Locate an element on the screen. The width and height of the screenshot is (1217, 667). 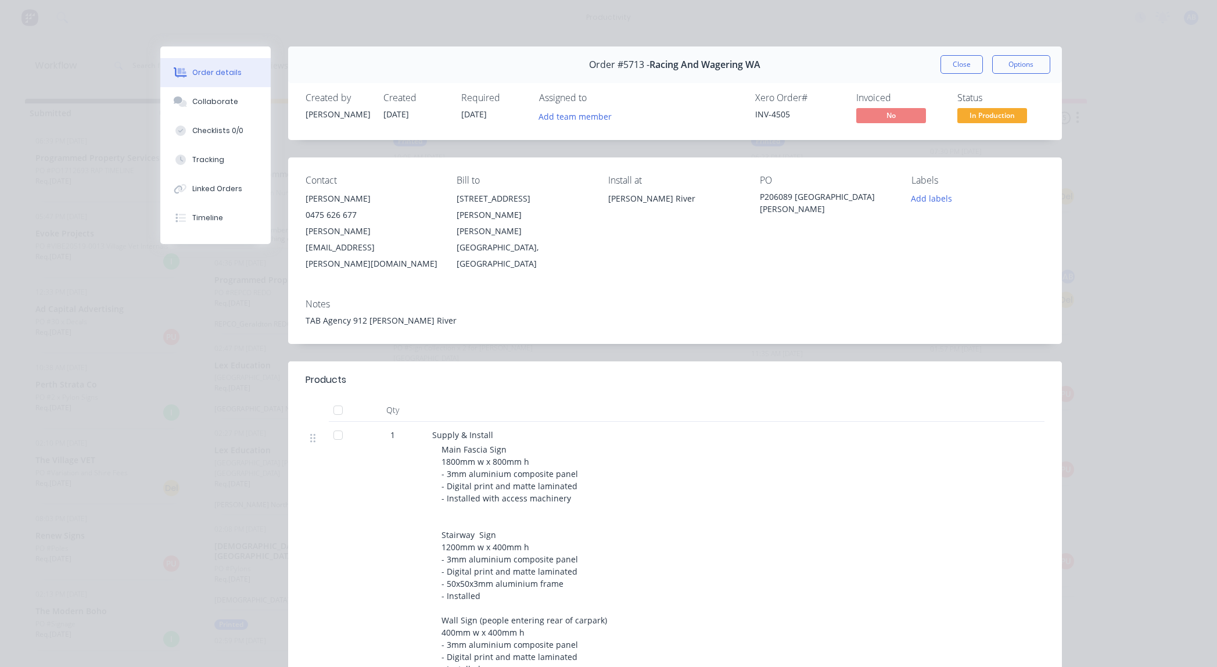
button: Linked Orders is located at coordinates (216, 189).